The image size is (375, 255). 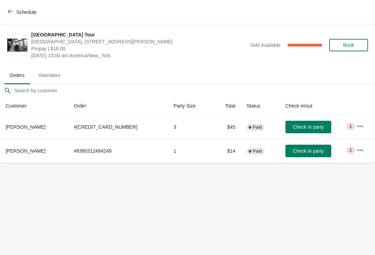 I want to click on th: Party Size, so click(x=190, y=106).